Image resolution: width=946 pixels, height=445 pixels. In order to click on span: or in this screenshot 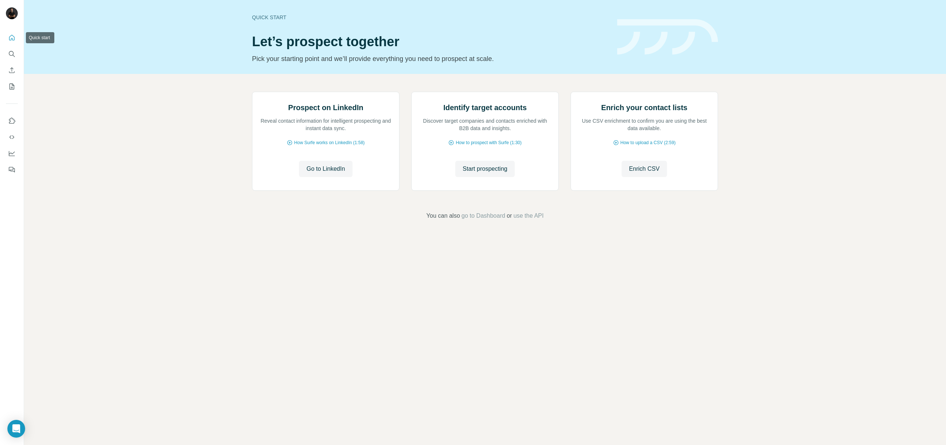, I will do `click(509, 216)`.